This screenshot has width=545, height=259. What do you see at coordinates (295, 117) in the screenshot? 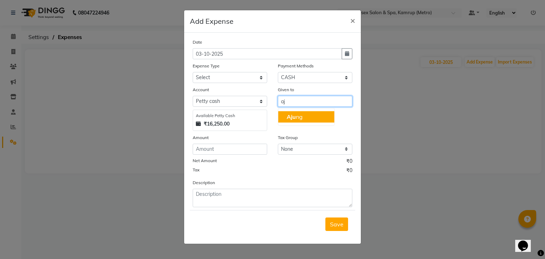
I see `ngb-highlight: ng` at bounding box center [295, 117].